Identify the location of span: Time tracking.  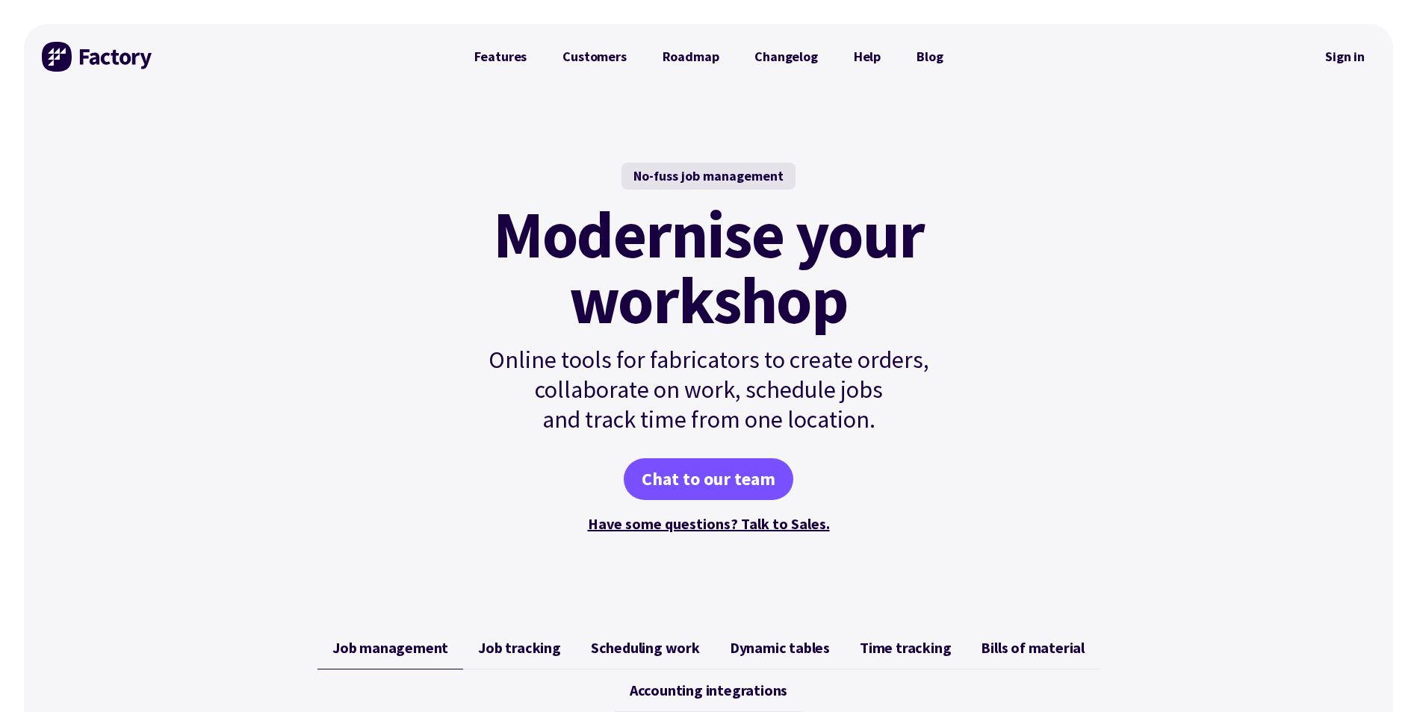
(905, 648).